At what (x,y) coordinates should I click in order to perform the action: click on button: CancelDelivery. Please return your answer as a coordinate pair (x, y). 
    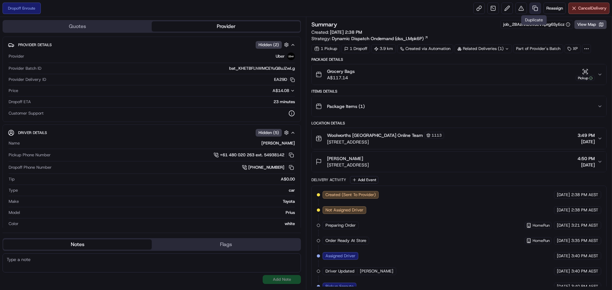
    Looking at the image, I should click on (589, 8).